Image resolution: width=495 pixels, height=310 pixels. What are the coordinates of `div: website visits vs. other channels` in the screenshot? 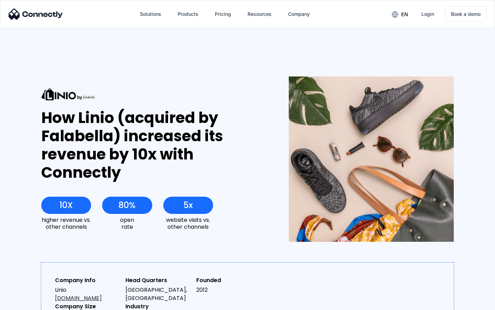 It's located at (188, 223).